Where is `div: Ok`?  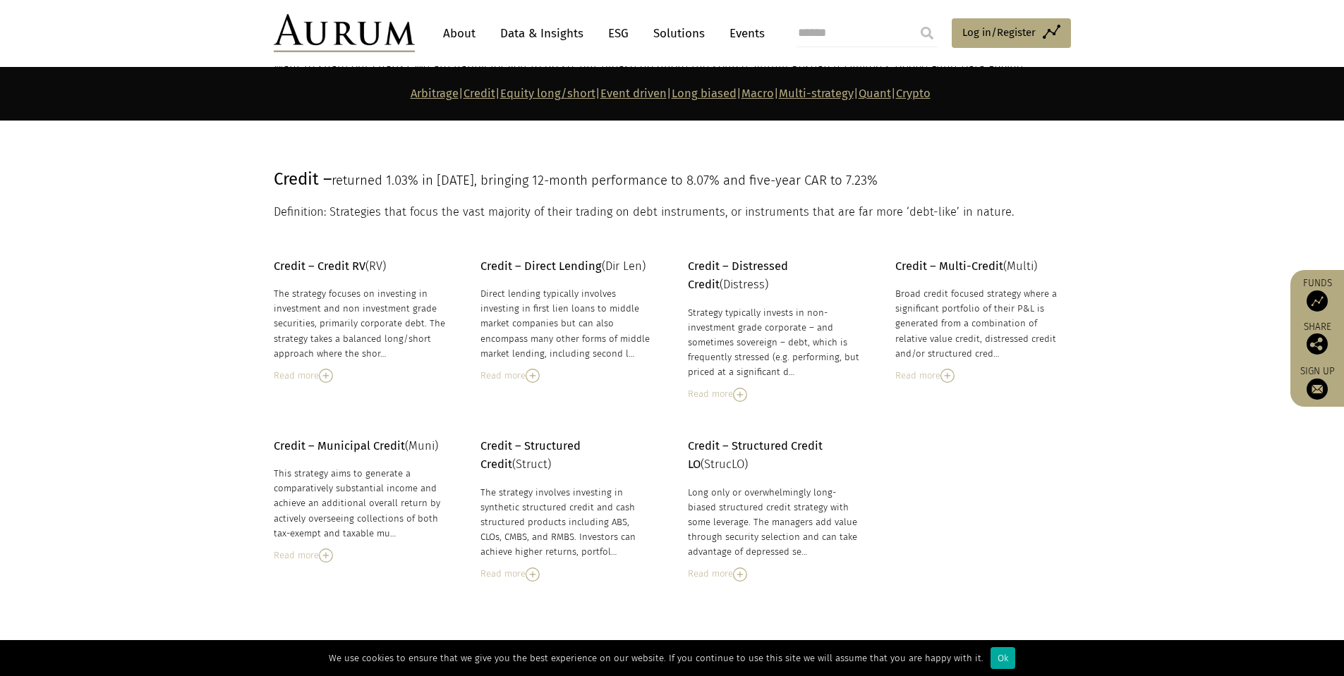 div: Ok is located at coordinates (1002, 658).